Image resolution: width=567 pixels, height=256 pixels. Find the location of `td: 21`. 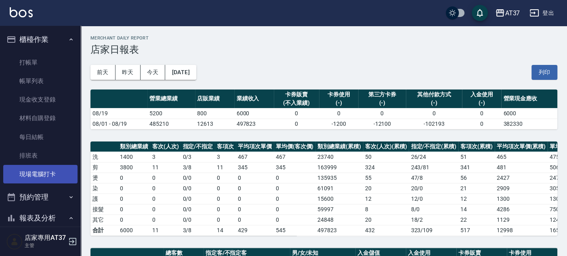

td: 21 is located at coordinates (477, 189).